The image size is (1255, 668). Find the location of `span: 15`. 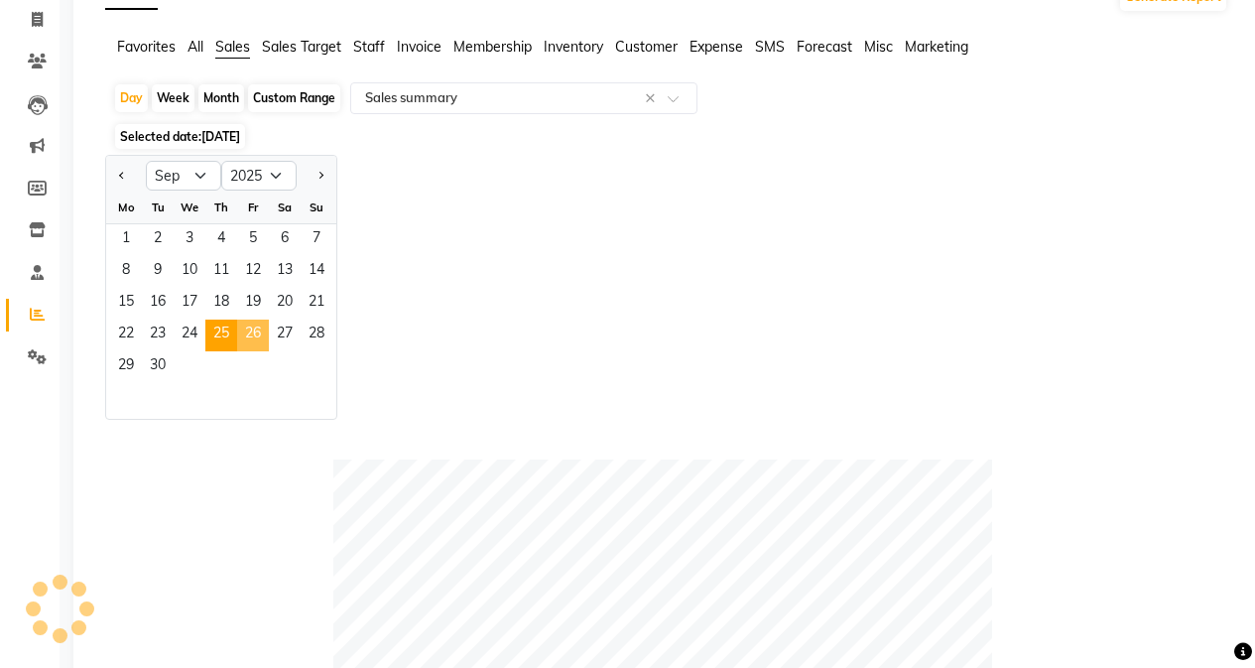

span: 15 is located at coordinates (126, 304).